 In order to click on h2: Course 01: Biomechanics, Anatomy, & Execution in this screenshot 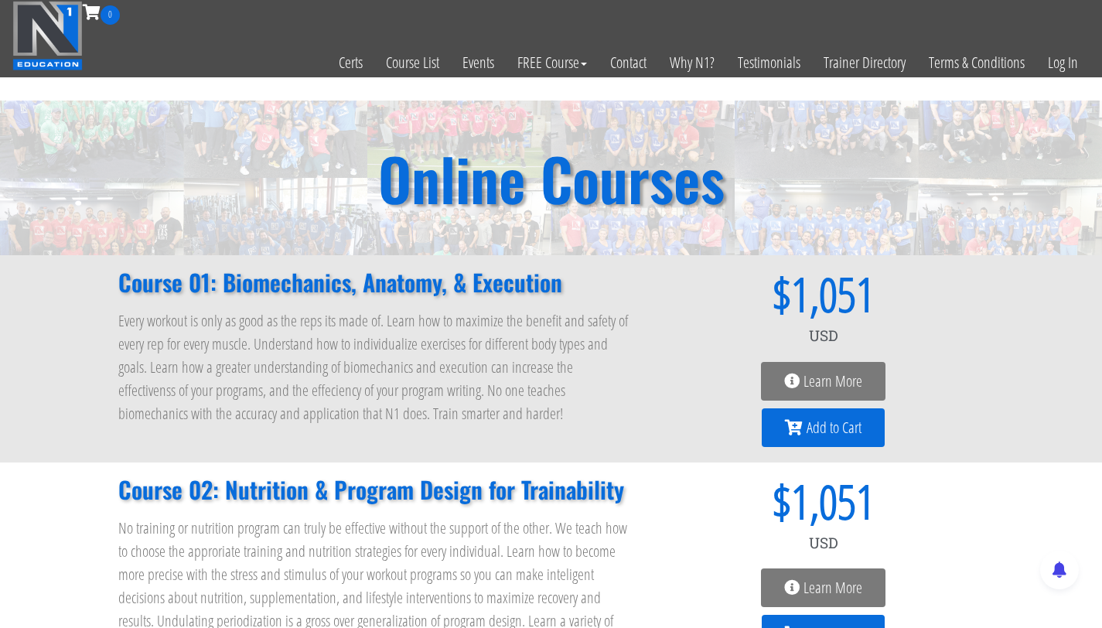, I will do `click(375, 282)`.